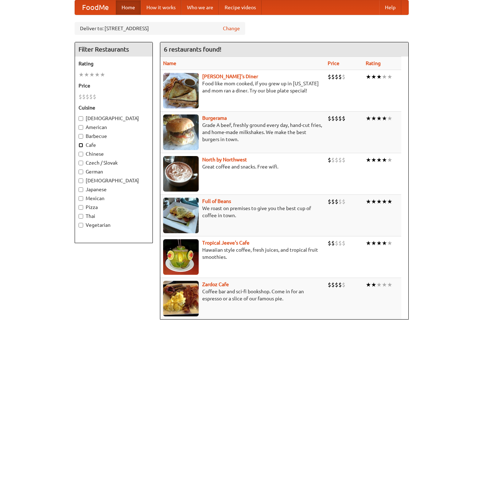  What do you see at coordinates (114, 225) in the screenshot?
I see `label: Vegetarian` at bounding box center [114, 225].